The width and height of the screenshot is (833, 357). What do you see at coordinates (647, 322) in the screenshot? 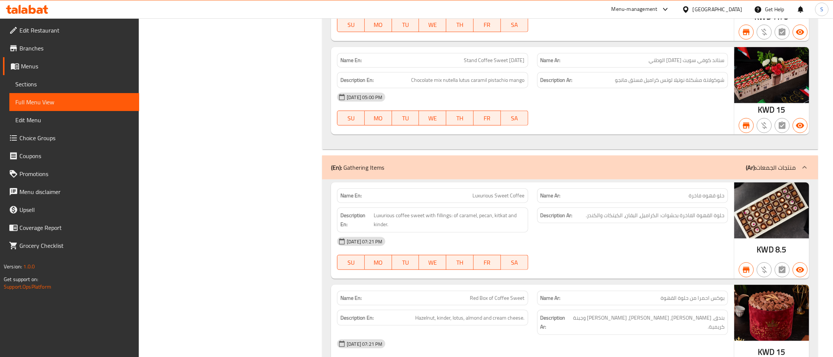
I see `span: بندق، كيندر، لوتس، لوز وجبنة كريمية.` at bounding box center [647, 322].